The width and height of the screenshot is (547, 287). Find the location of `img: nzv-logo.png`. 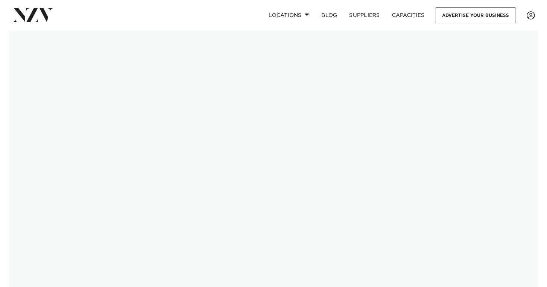

img: nzv-logo.png is located at coordinates (32, 15).